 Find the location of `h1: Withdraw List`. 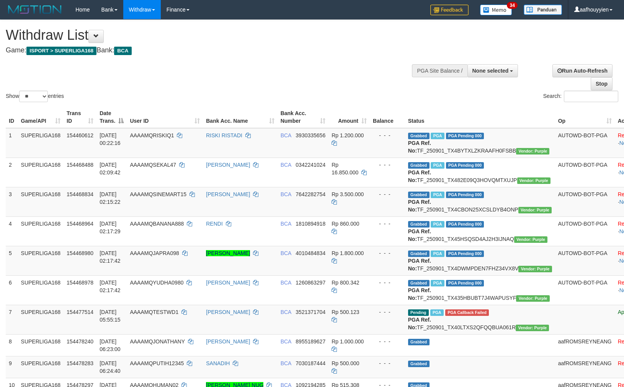

h1: Withdraw List is located at coordinates (207, 35).